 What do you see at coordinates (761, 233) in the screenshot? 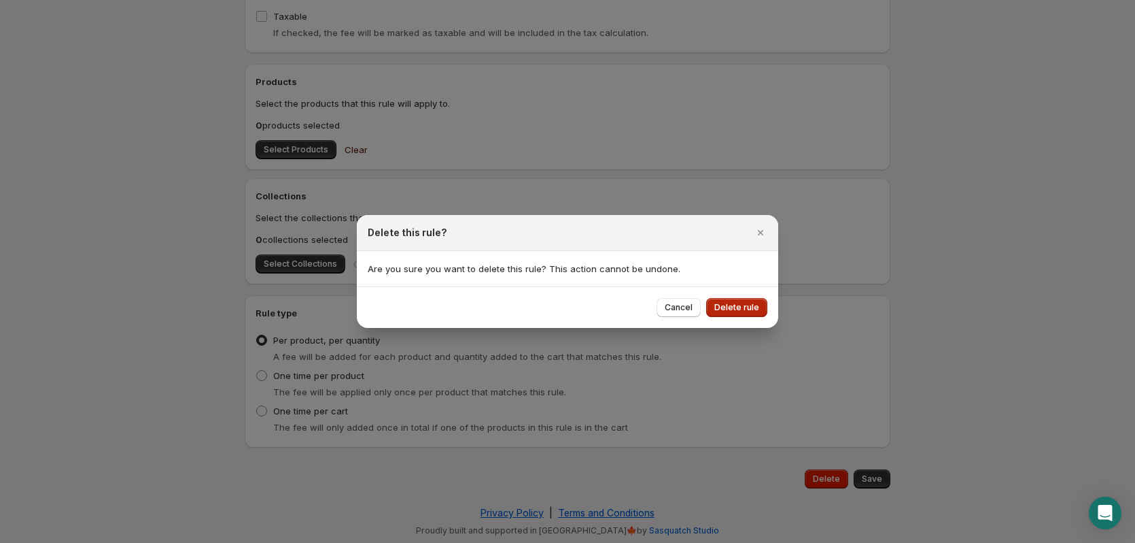
I see `button: Close` at bounding box center [761, 233].